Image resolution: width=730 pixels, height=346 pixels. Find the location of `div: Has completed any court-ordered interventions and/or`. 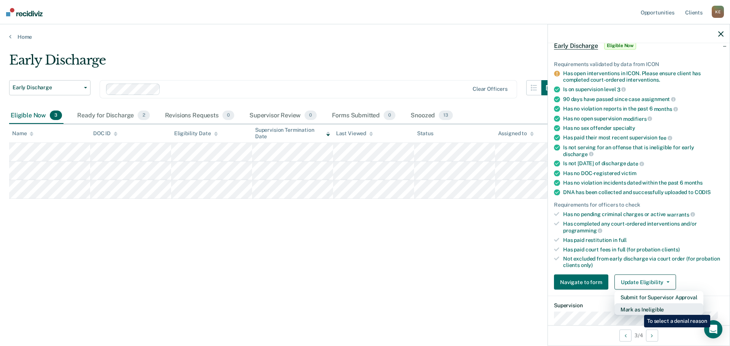

div: Has completed any court-ordered interventions and/or is located at coordinates (643, 227).